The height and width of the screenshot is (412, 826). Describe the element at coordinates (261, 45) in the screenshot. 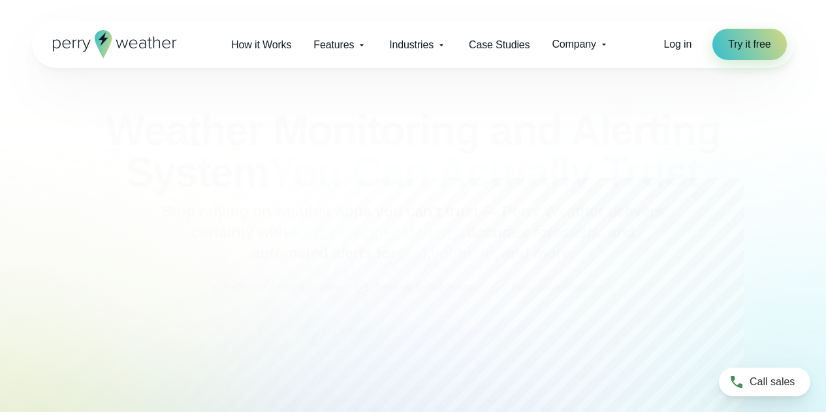

I see `span: How it Works` at that location.